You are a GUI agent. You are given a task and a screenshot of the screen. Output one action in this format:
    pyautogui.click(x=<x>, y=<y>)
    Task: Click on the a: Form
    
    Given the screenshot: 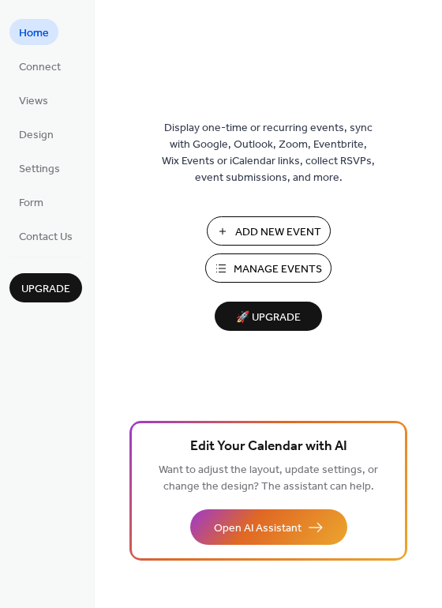 What is the action you would take?
    pyautogui.click(x=31, y=201)
    